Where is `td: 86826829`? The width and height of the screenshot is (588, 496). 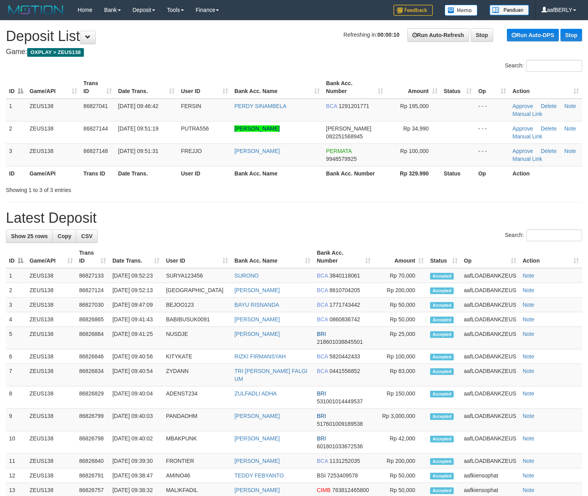
td: 86826829 is located at coordinates (93, 397).